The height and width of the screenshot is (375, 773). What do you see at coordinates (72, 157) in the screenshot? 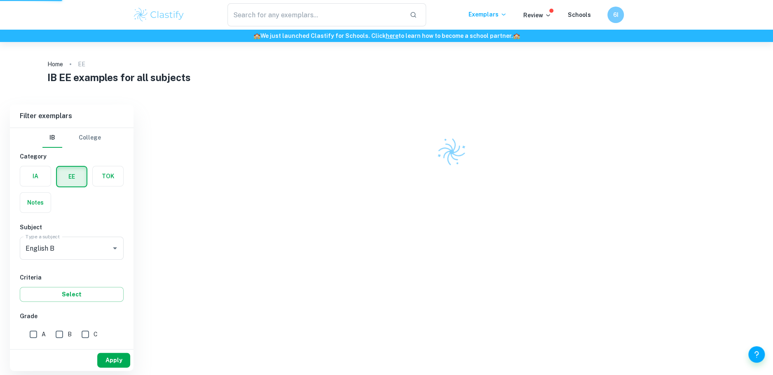
I see `h6: Category` at bounding box center [72, 157].